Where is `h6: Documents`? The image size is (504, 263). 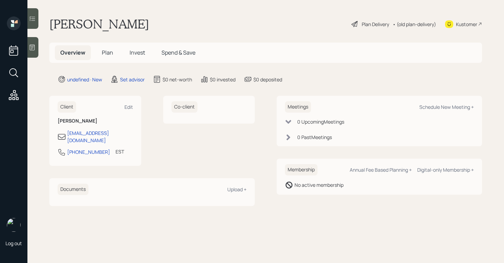 h6: Documents is located at coordinates (73, 189).